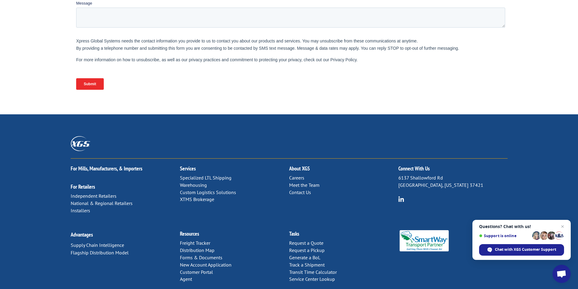  Describe the element at coordinates (208, 192) in the screenshot. I see `a: Custom Logistics Solutions` at that location.